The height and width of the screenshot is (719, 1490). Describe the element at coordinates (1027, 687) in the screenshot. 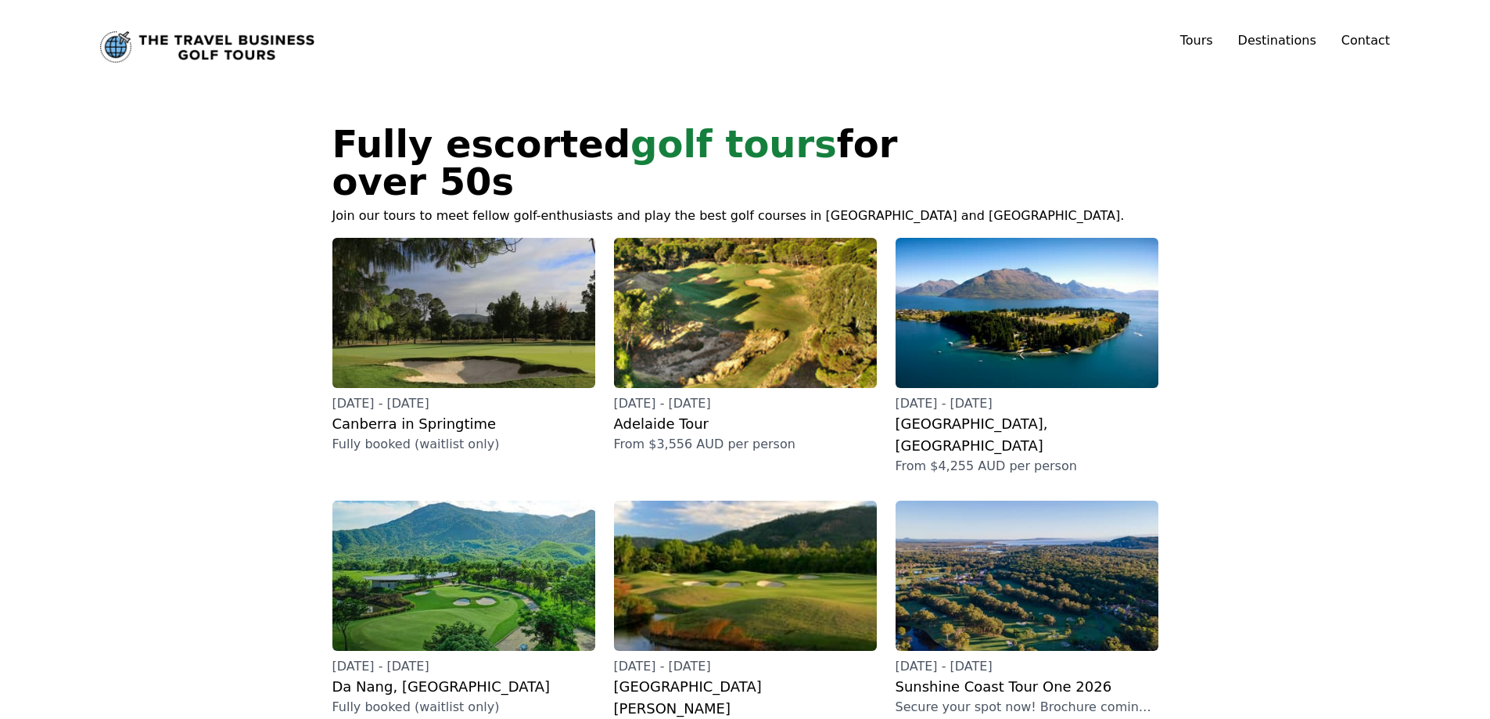

I see `h2: Sunshine Coast Tour One 2026` at that location.